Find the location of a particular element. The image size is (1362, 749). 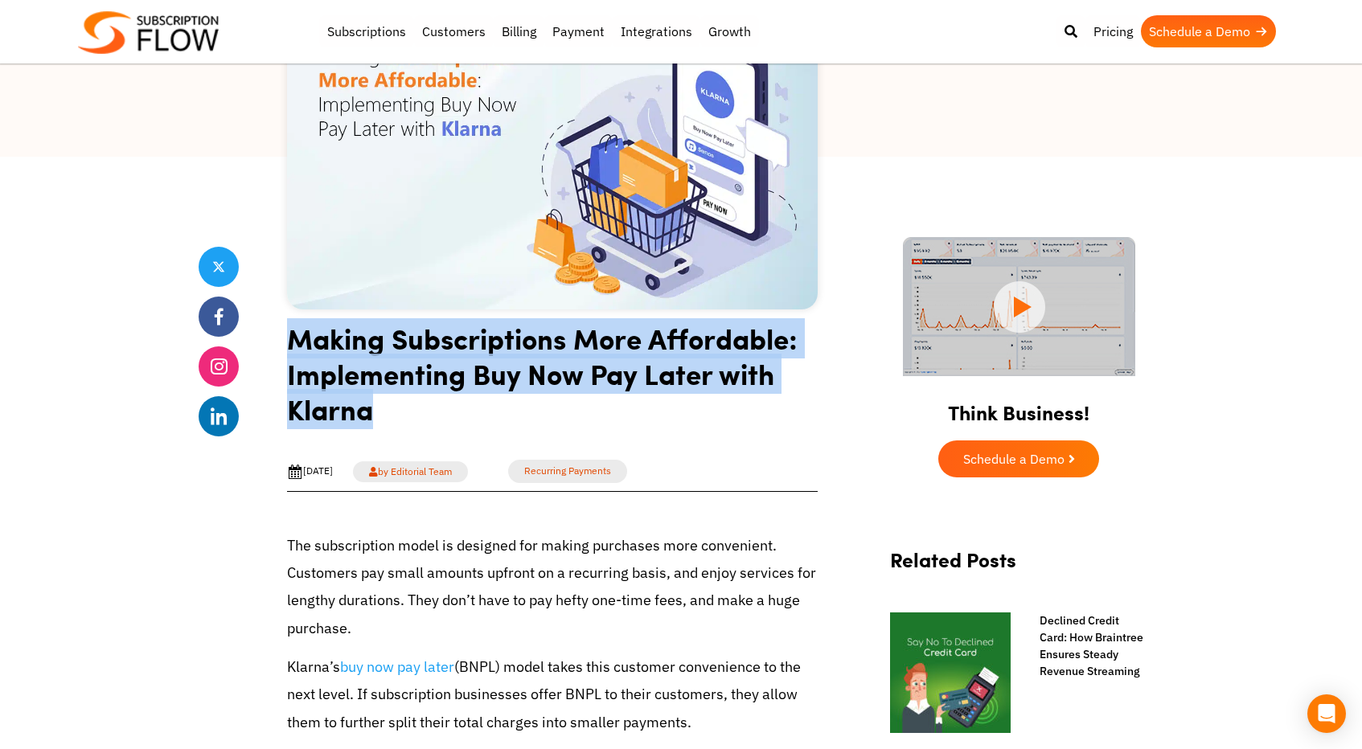

img: intro video is located at coordinates (1019, 306).